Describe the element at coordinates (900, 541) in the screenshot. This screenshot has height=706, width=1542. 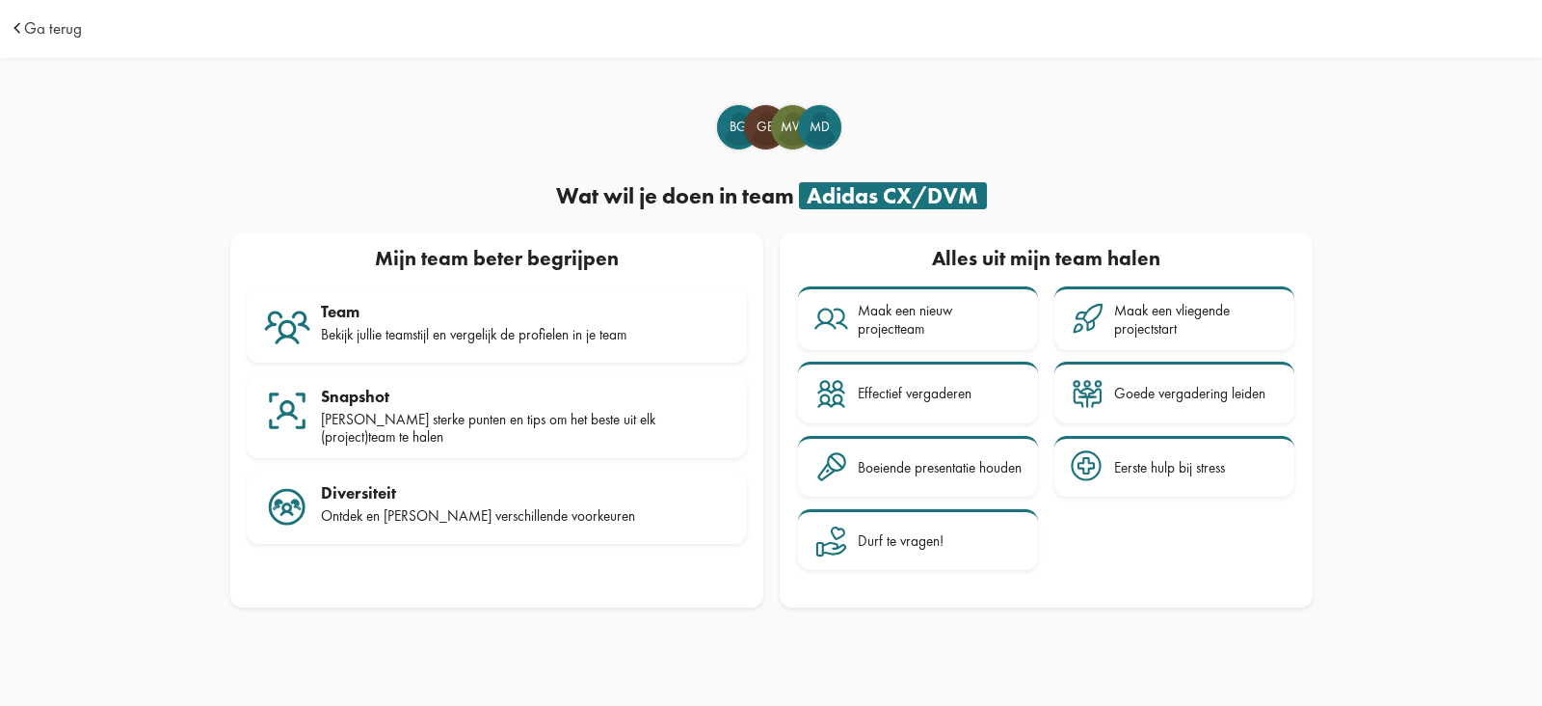
I see `div: Durf te vragen!` at that location.